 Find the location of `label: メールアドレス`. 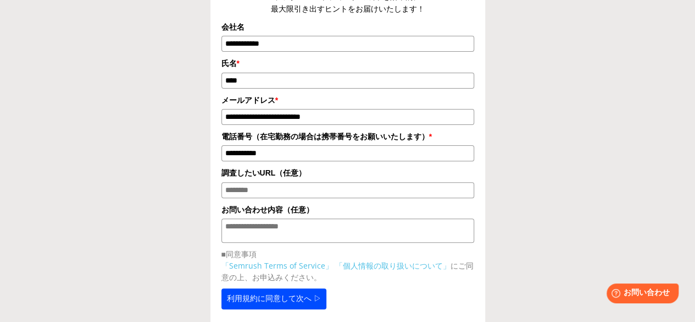

label: メールアドレス is located at coordinates (348, 100).